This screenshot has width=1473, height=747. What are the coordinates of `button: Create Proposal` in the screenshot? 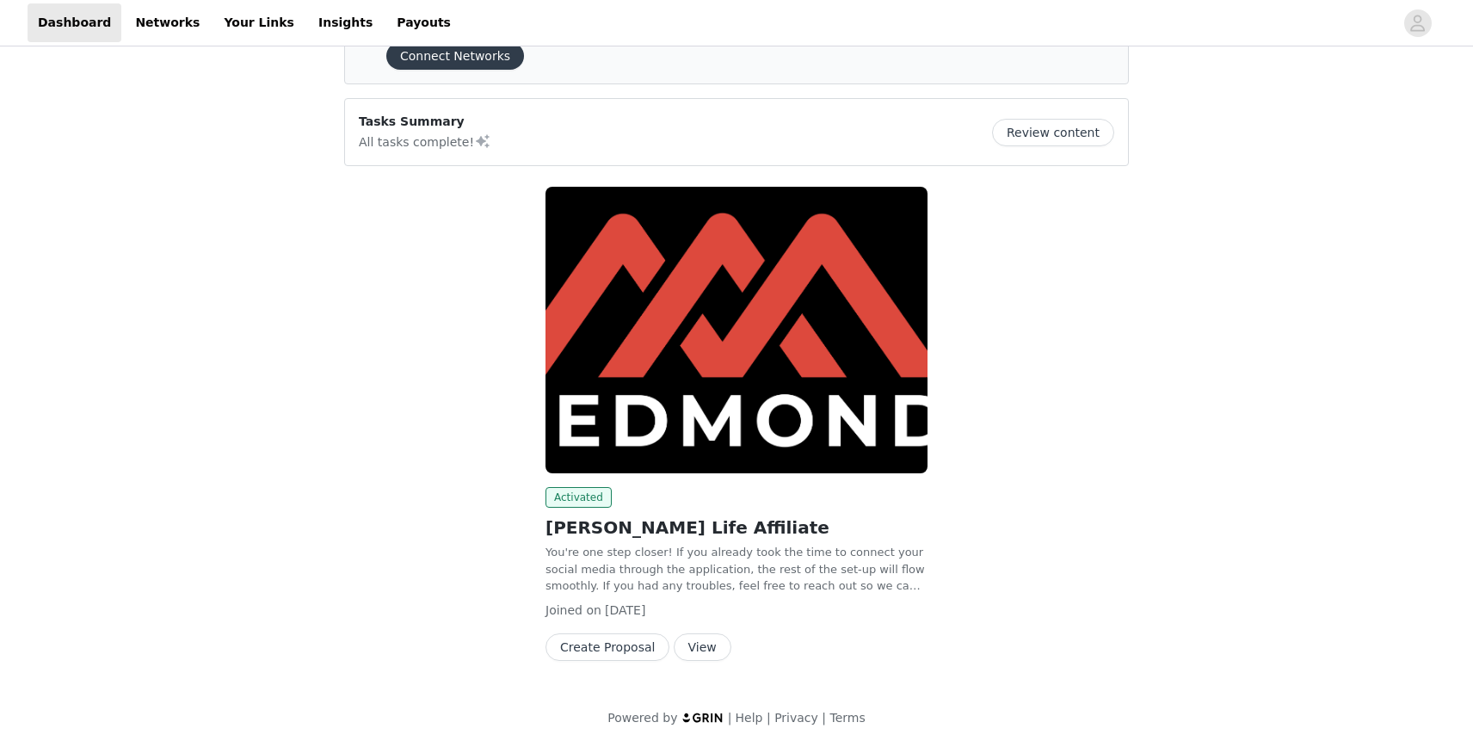 It's located at (607, 647).